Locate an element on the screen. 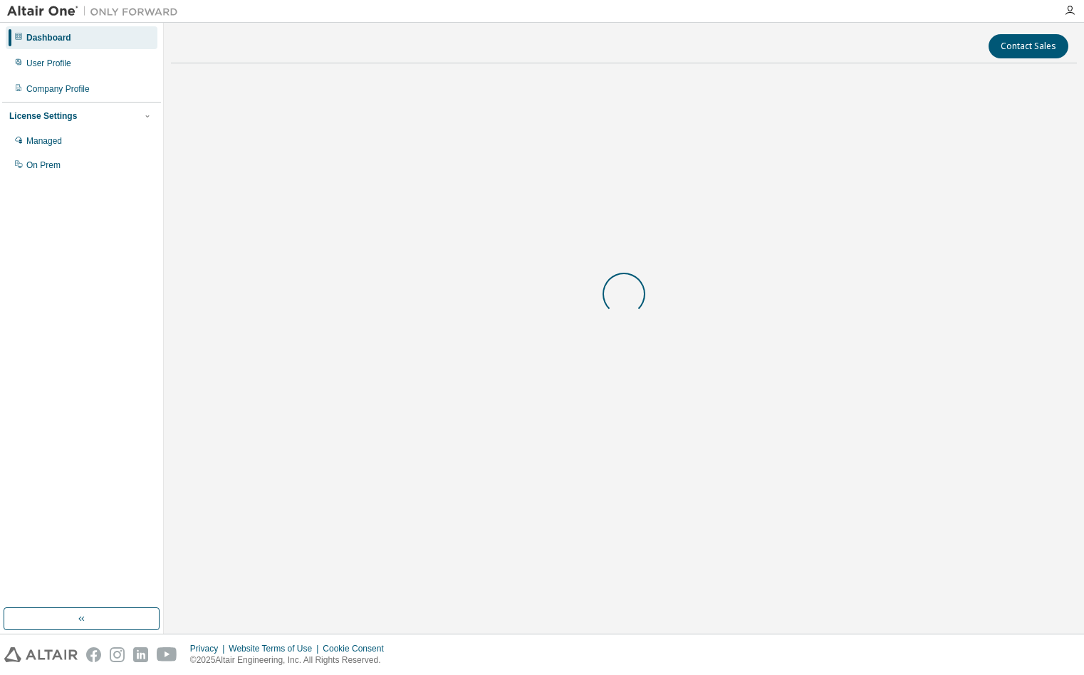  div: User Profile is located at coordinates (48, 63).